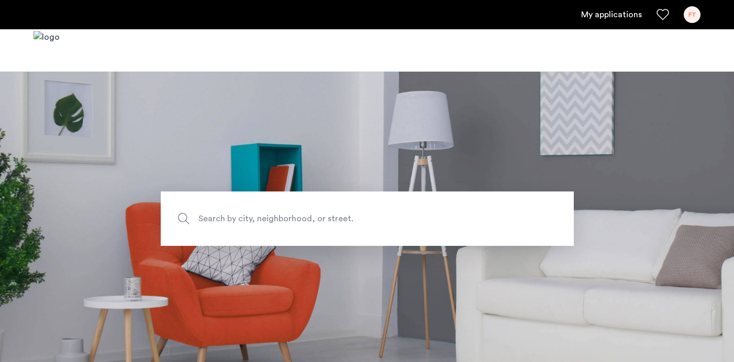 Image resolution: width=734 pixels, height=362 pixels. What do you see at coordinates (47, 50) in the screenshot?
I see `img: logo` at bounding box center [47, 50].